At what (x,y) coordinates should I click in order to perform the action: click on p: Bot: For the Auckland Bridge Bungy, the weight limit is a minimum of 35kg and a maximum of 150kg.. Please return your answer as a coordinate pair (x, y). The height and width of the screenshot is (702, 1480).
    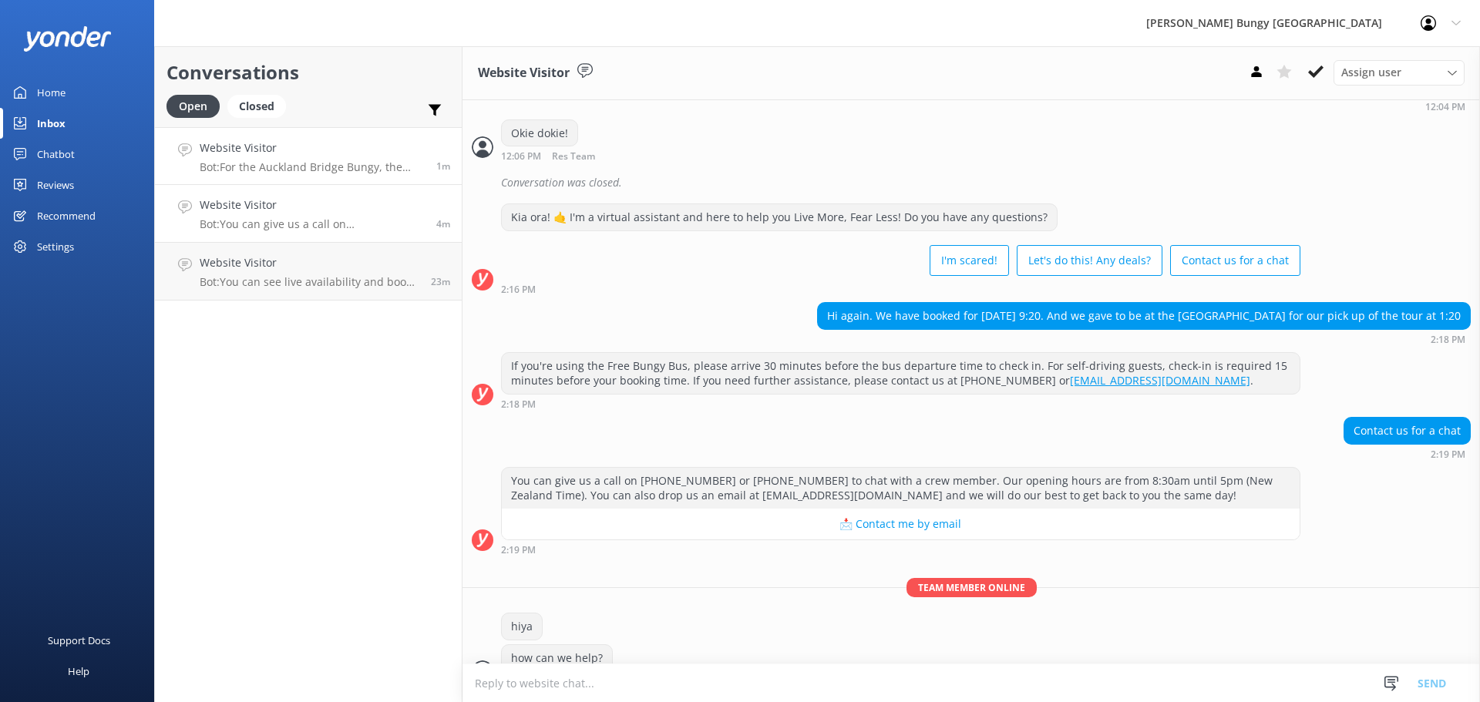
    Looking at the image, I should click on (312, 167).